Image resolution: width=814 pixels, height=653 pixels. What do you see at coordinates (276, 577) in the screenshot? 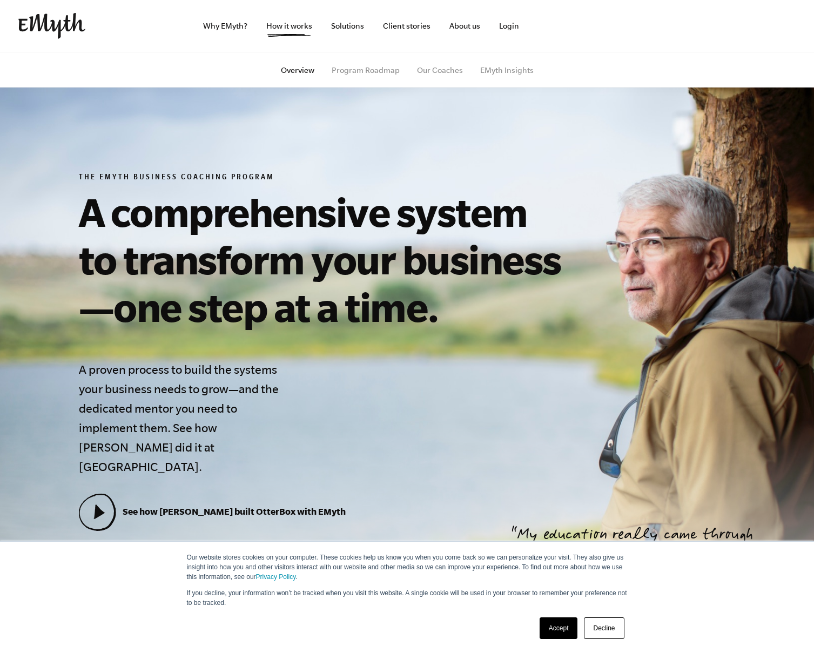
I see `a: Privacy Policy` at bounding box center [276, 577].